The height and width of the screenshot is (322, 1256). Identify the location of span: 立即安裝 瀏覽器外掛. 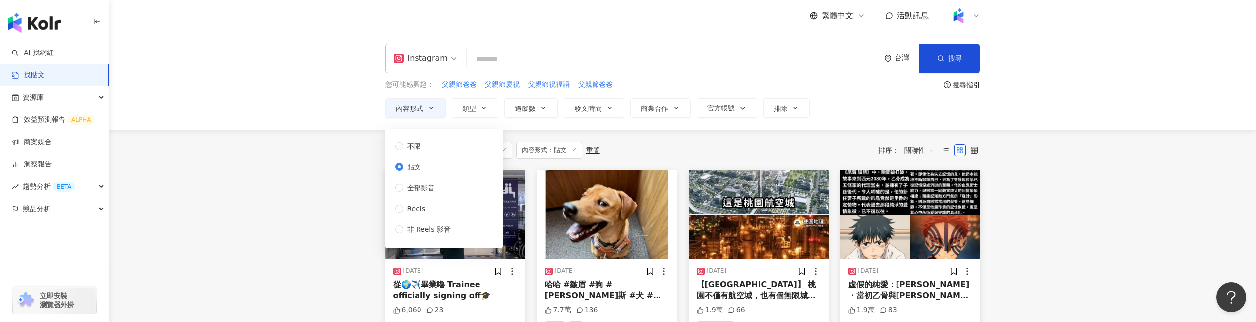
(57, 300).